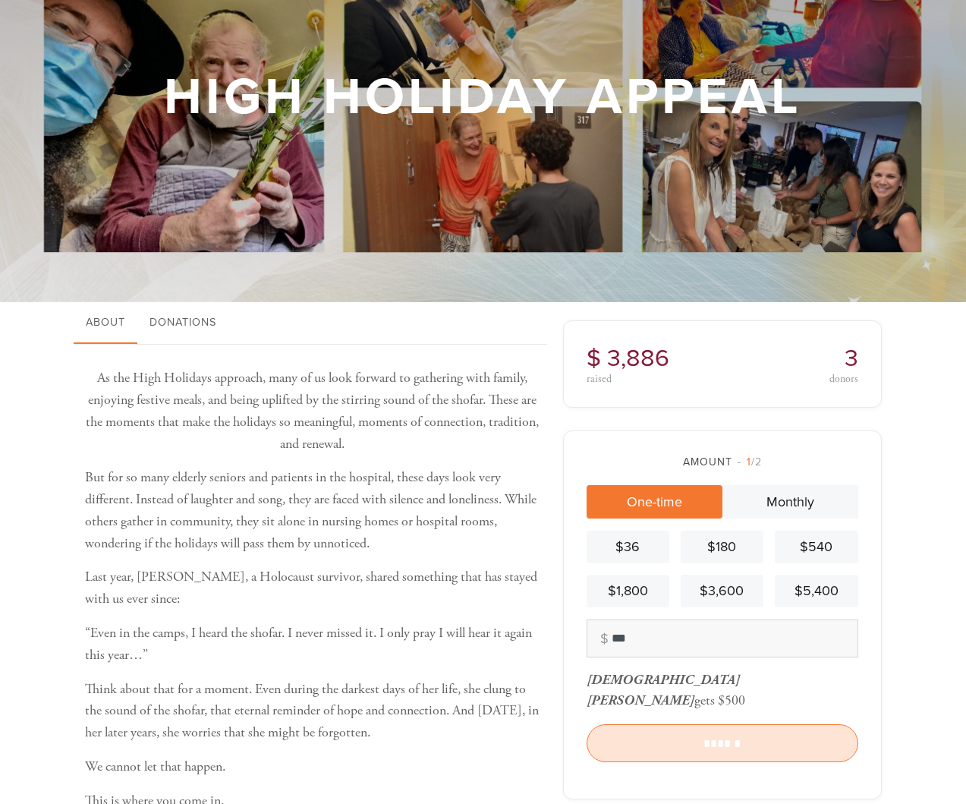 The width and height of the screenshot is (966, 804). I want to click on span: 3,886, so click(638, 358).